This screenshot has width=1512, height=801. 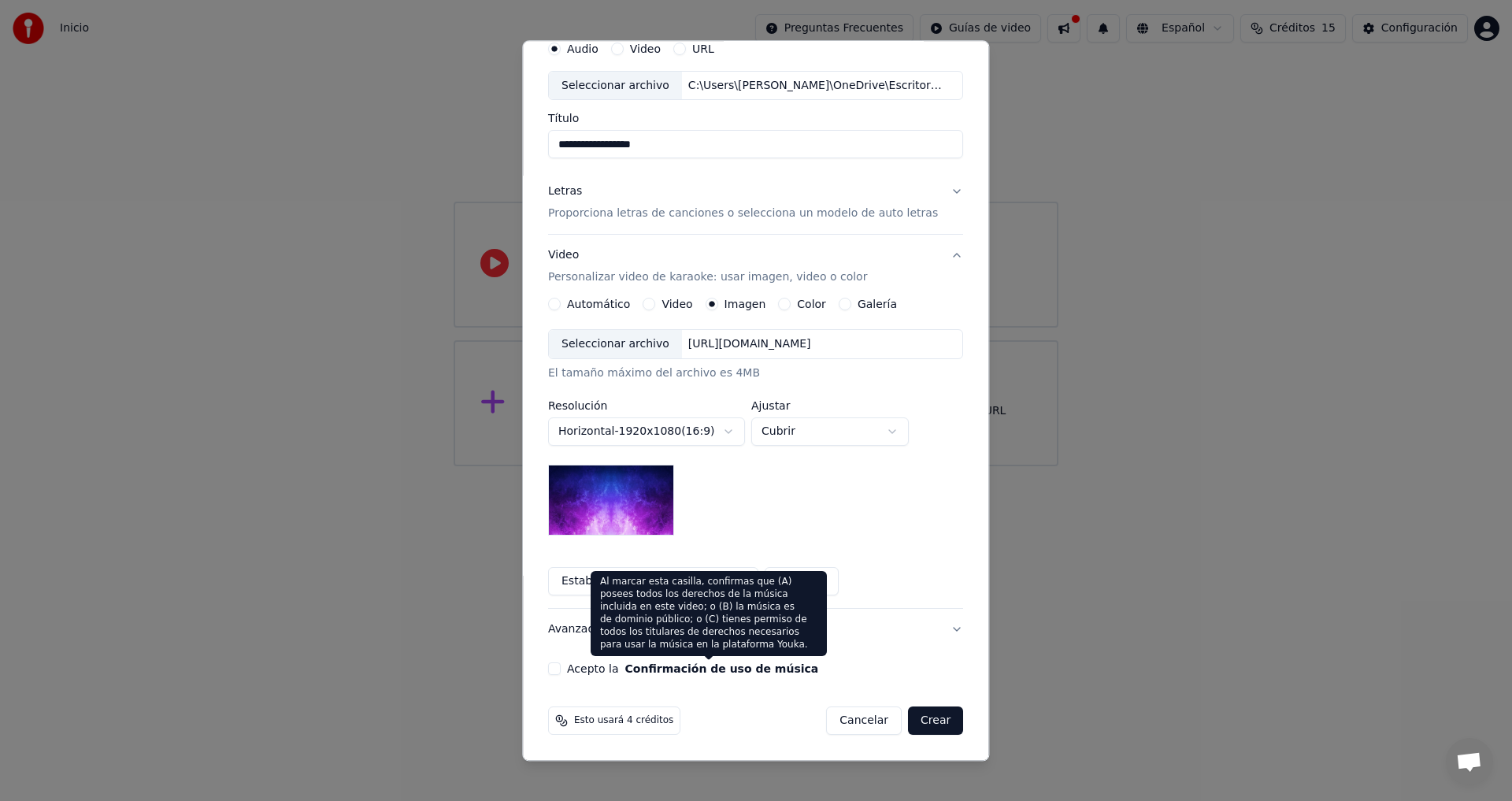 What do you see at coordinates (755, 630) in the screenshot?
I see `button: Avanzado` at bounding box center [755, 630].